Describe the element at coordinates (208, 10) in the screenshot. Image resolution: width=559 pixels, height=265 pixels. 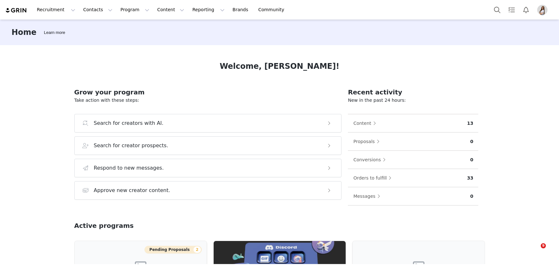
I see `button: Reporting` at that location.